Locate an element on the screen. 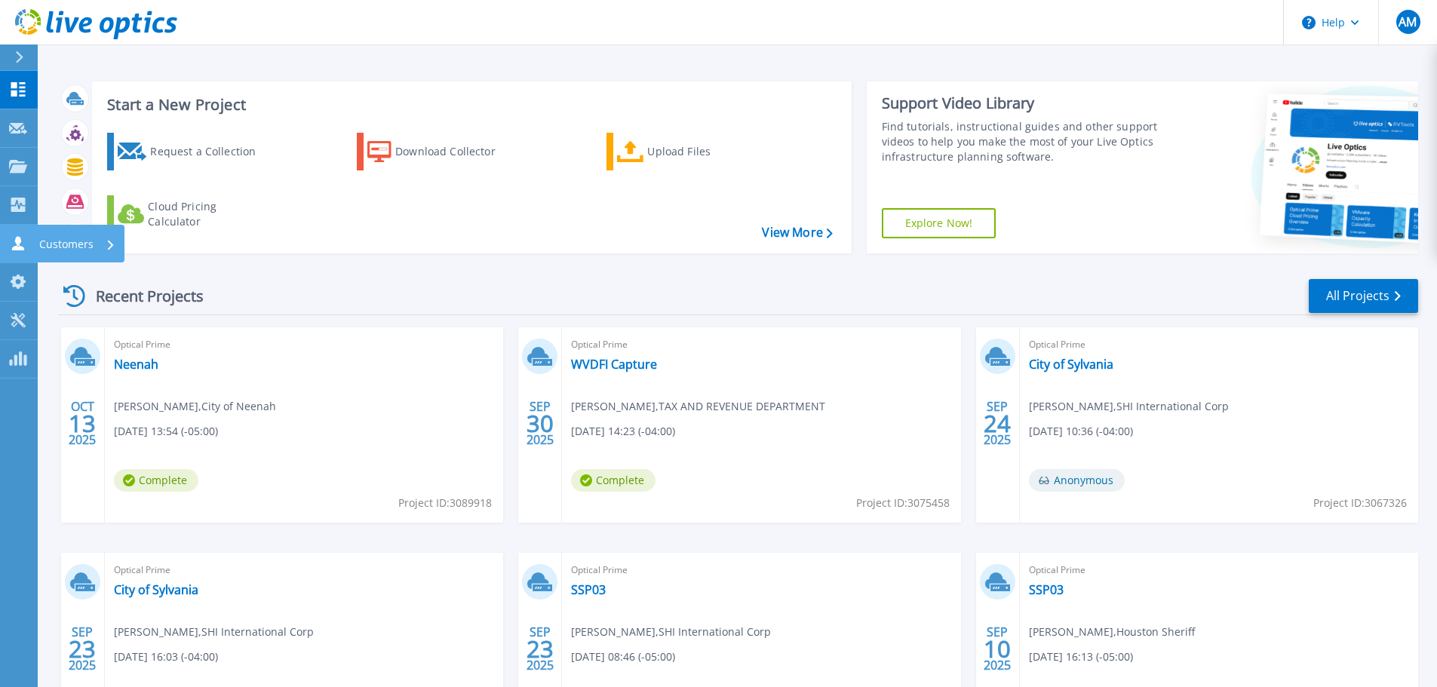 This screenshot has width=1437, height=687. span: Project ID: 3089918 is located at coordinates (445, 503).